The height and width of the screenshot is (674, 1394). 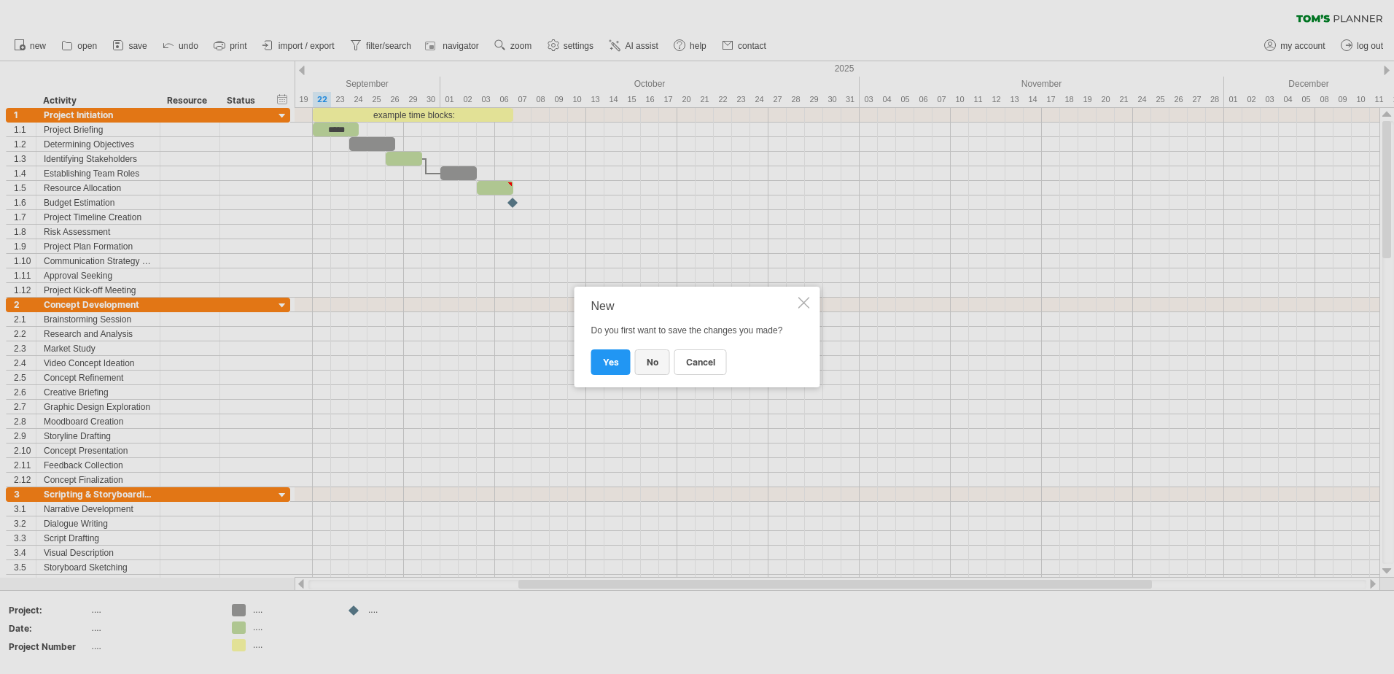 I want to click on a: yes, so click(x=611, y=362).